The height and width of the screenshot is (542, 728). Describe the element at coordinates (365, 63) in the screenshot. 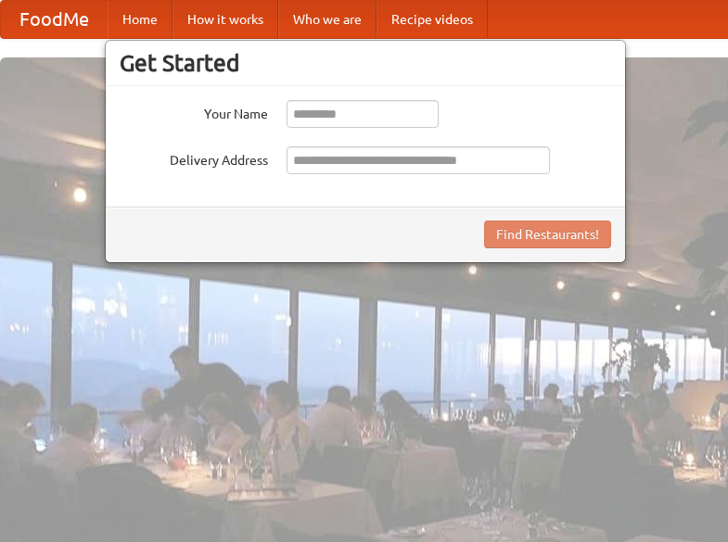

I see `h3: Get Started` at that location.